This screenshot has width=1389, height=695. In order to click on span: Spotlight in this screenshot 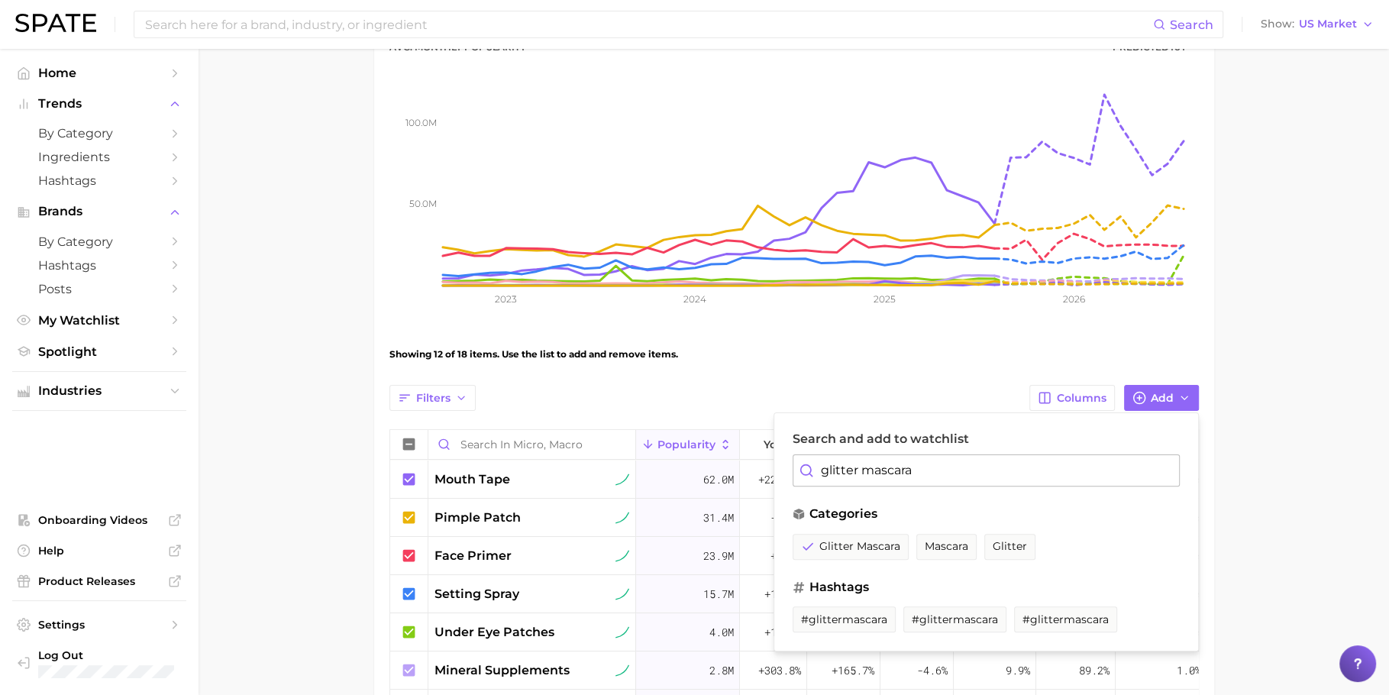, I will do `click(99, 351)`.